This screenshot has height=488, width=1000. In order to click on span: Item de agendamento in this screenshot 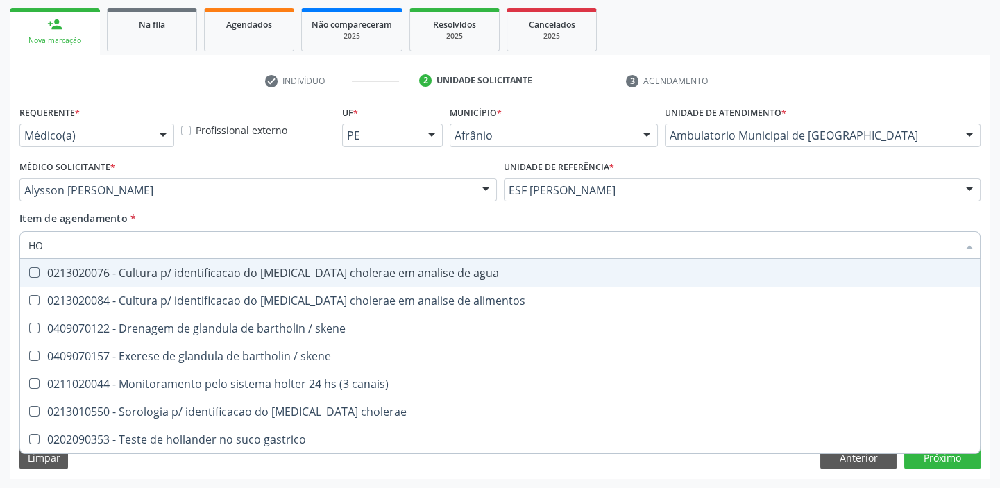, I will do `click(74, 218)`.